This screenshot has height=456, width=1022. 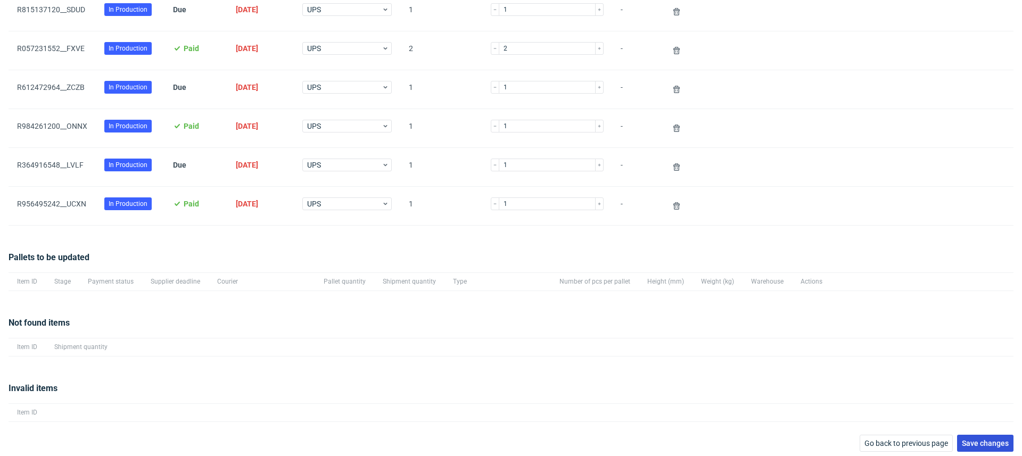 What do you see at coordinates (441, 51) in the screenshot?
I see `span: 2` at bounding box center [441, 51].